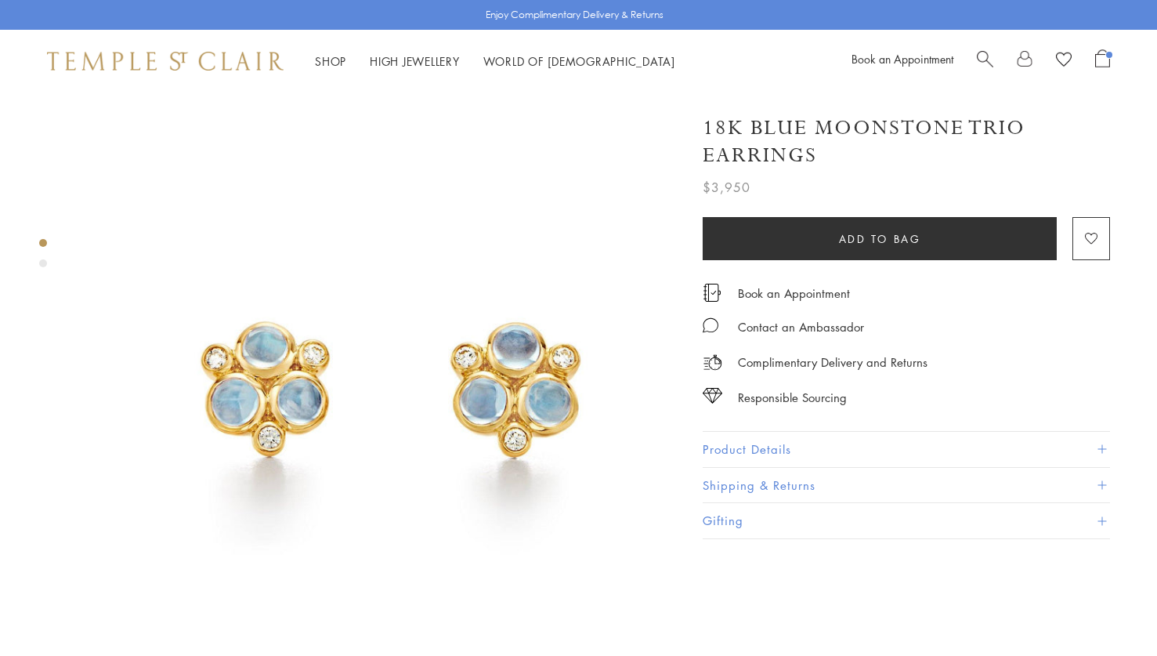  What do you see at coordinates (1103, 61) in the screenshot?
I see `a: Open Shopping Bag` at bounding box center [1103, 61].